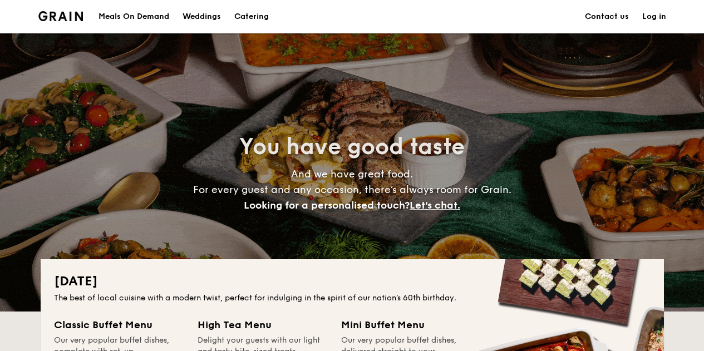 Image resolution: width=704 pixels, height=351 pixels. I want to click on a: Logotype, so click(61, 16).